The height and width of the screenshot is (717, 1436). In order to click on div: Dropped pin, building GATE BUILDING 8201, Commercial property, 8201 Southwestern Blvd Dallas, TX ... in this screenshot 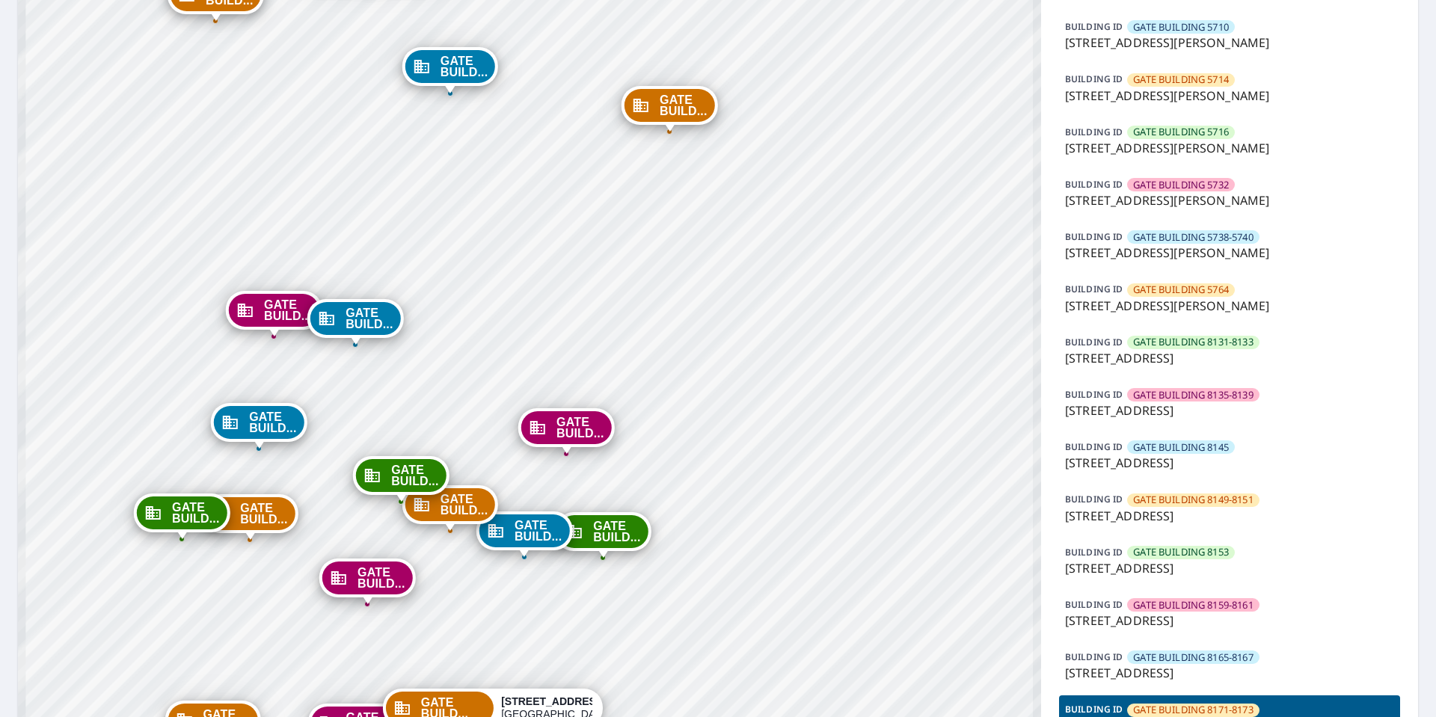, I will do `click(603, 536)`.